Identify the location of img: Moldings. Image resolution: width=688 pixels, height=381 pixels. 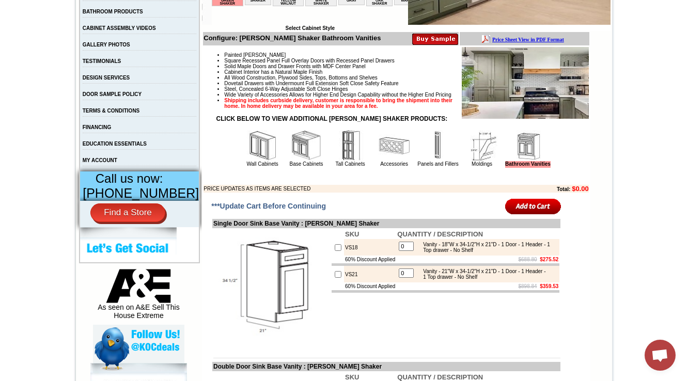
(482, 146).